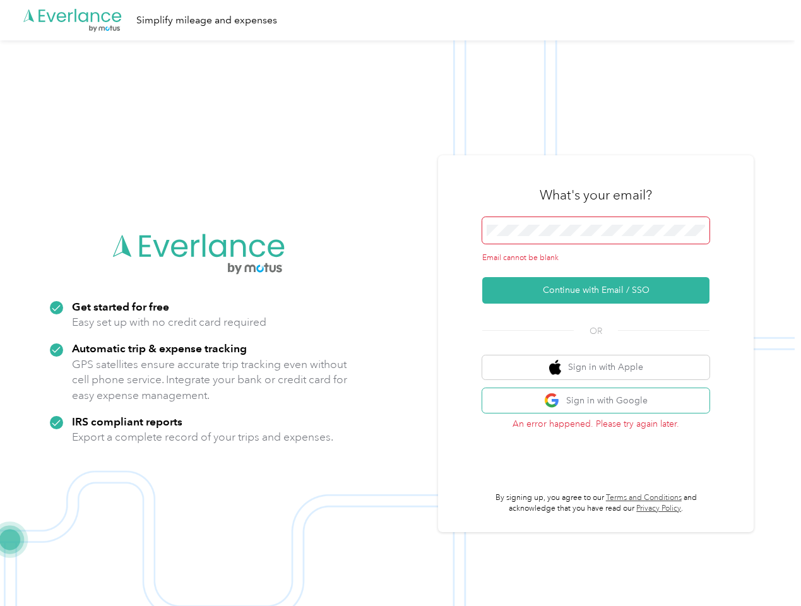 The image size is (801, 606). I want to click on h3: What's your email?, so click(596, 195).